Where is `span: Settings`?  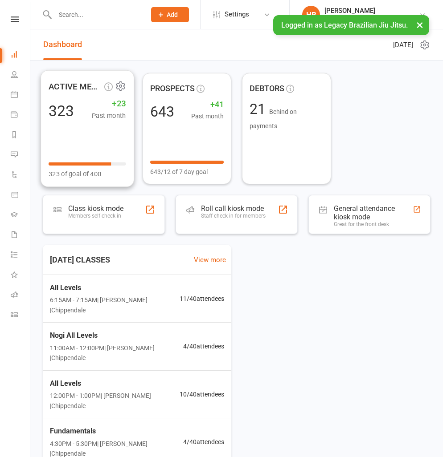
span: Settings is located at coordinates (237, 14).